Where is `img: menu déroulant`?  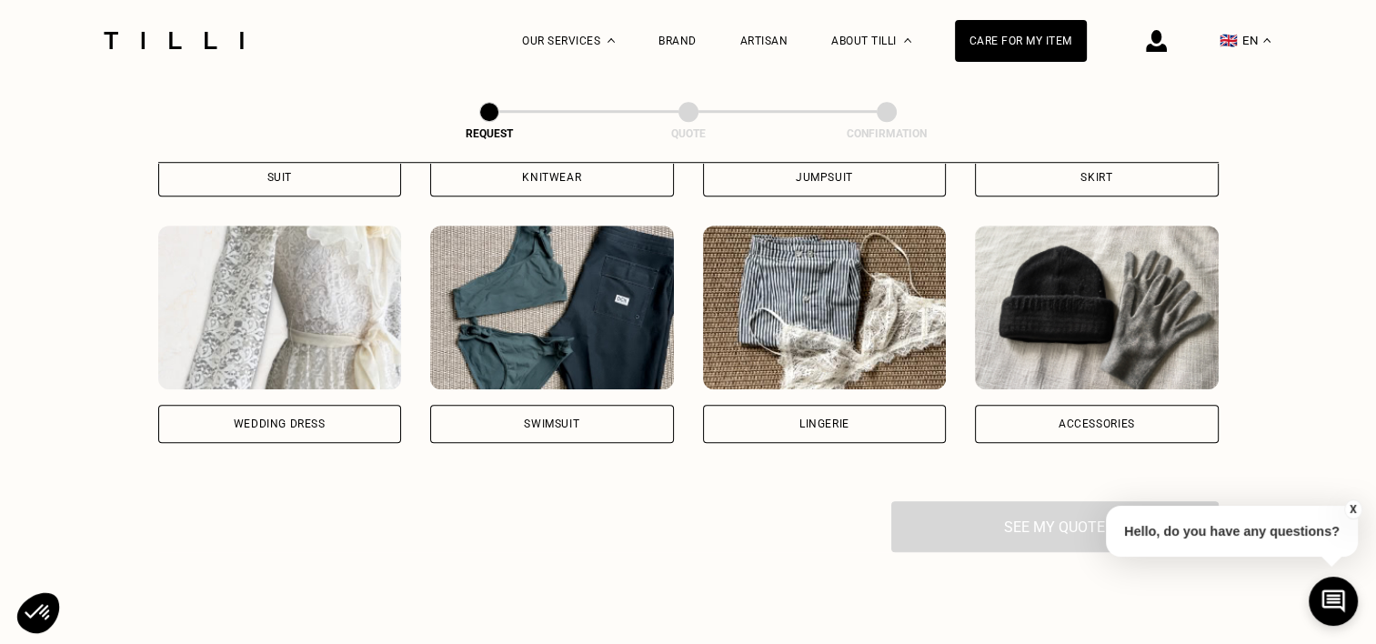 img: menu déroulant is located at coordinates (1267, 40).